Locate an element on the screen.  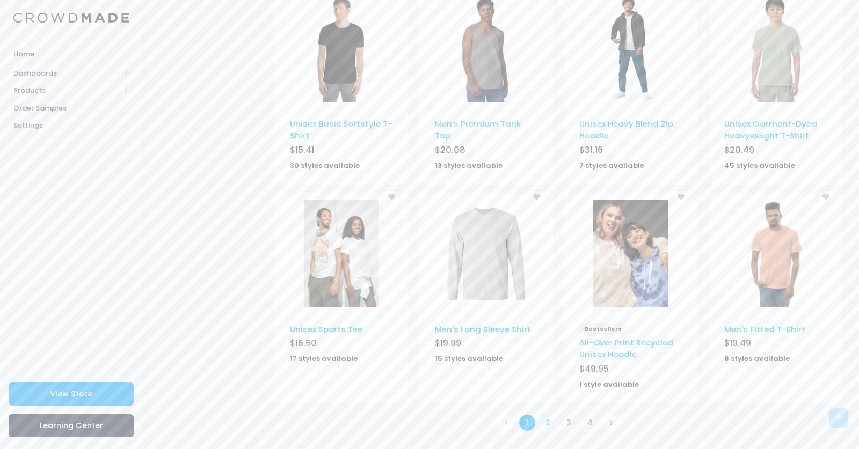
strong: 13 styles available is located at coordinates (468, 165).